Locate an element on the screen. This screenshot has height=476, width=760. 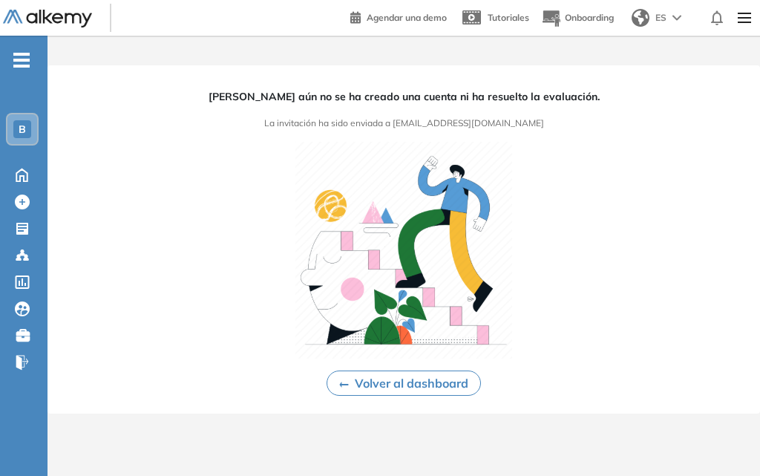
img: Menu is located at coordinates (745, 18).